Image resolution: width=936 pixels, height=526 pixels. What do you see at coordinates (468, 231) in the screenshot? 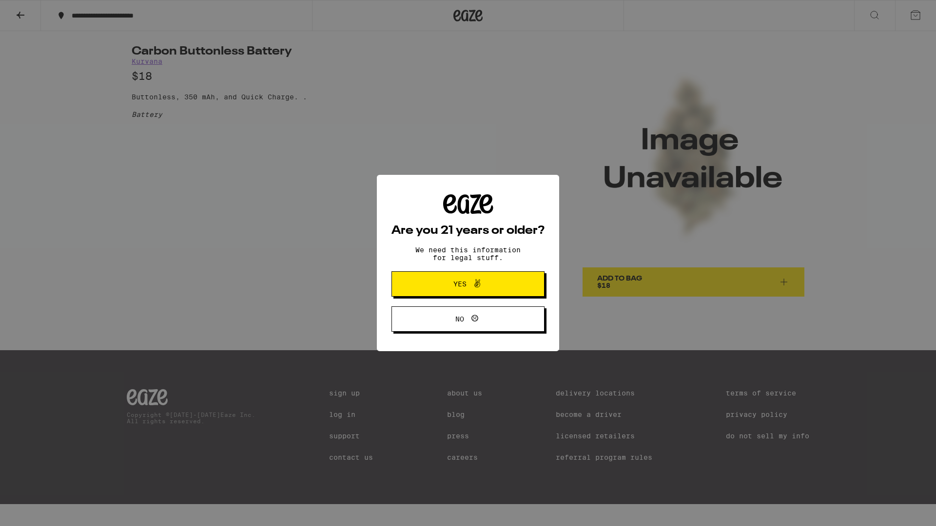
I see `h2: Are you 21 years or older?` at bounding box center [468, 231].